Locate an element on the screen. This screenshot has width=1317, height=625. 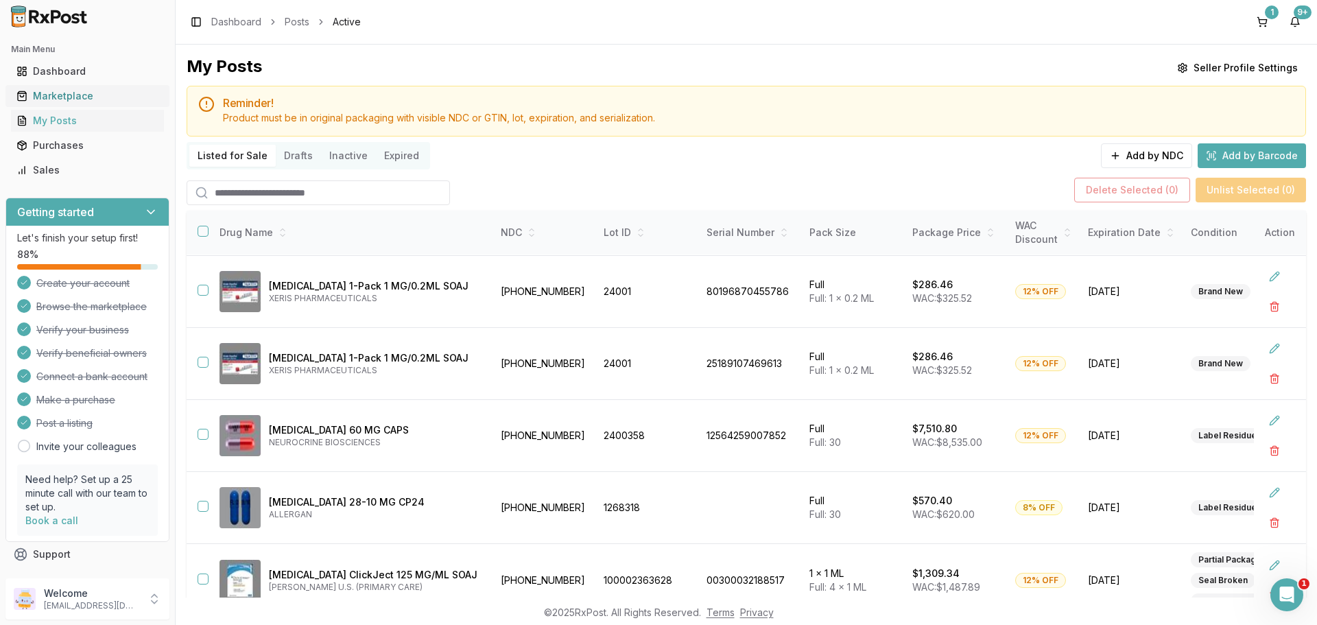
p: $1,309.34 is located at coordinates (936, 574).